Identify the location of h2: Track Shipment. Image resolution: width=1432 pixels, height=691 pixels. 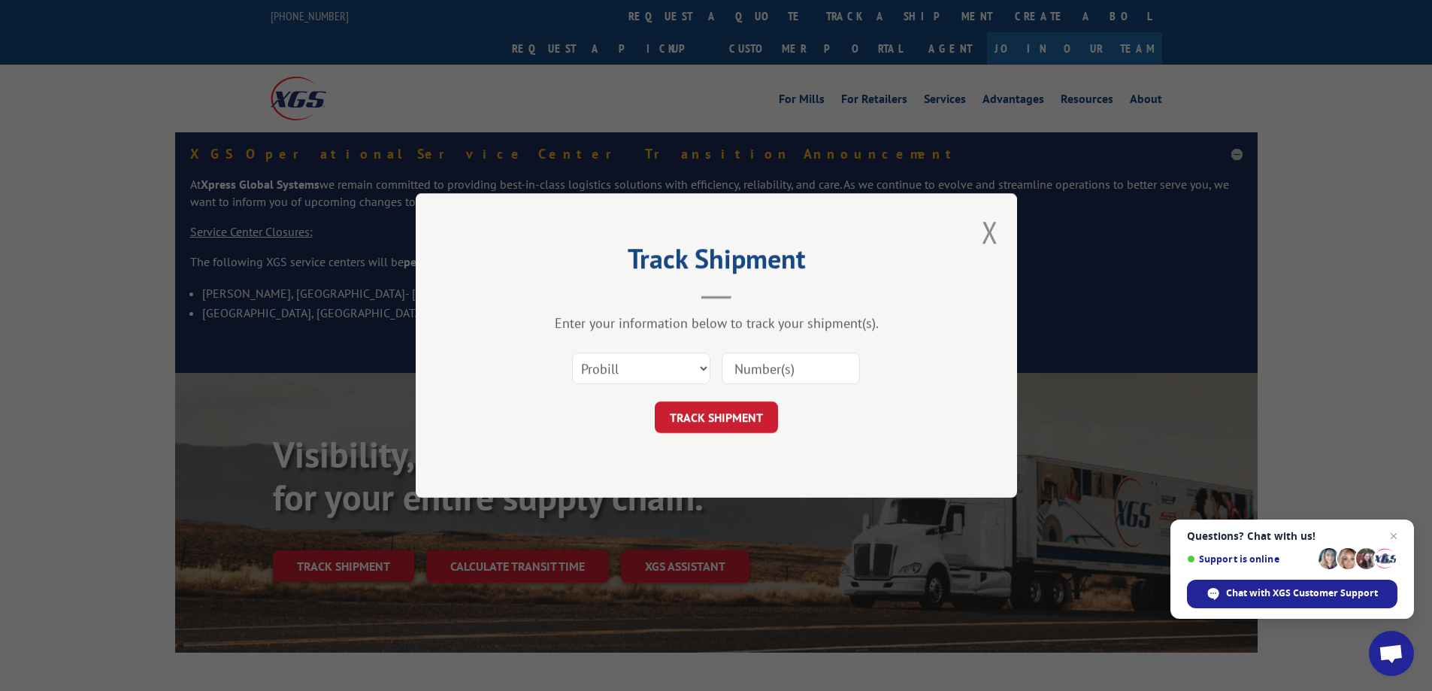
(717, 262).